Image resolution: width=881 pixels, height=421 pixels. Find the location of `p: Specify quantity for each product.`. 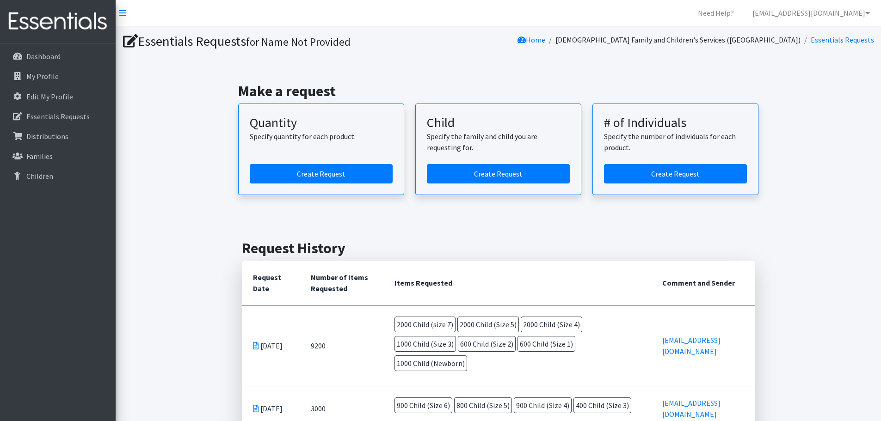

p: Specify quantity for each product. is located at coordinates (321, 136).